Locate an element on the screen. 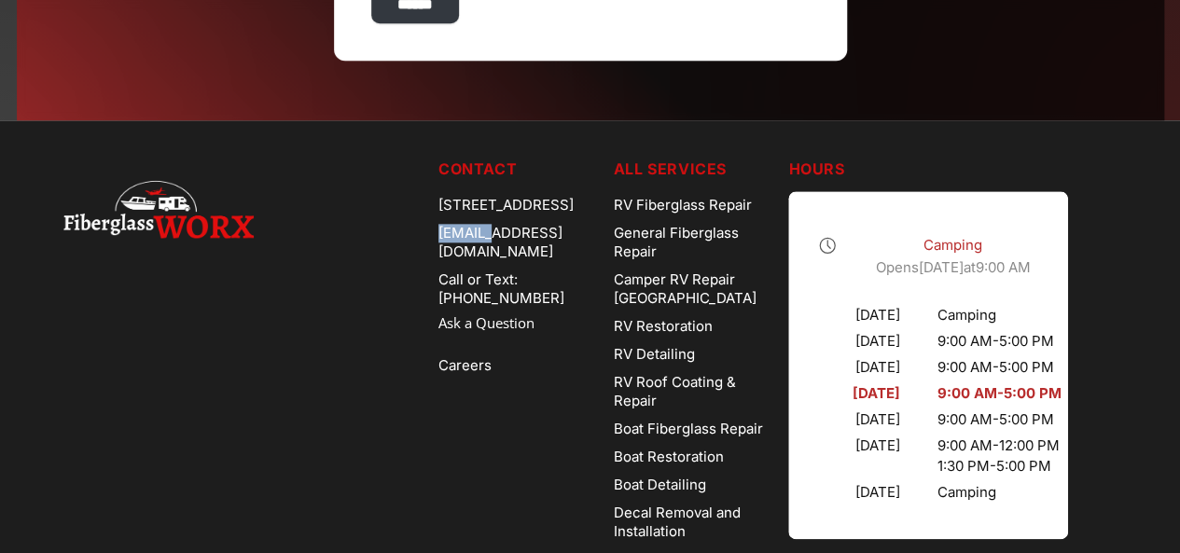 The height and width of the screenshot is (553, 1180). a: Boat Fiberglass Repair is located at coordinates (694, 429).